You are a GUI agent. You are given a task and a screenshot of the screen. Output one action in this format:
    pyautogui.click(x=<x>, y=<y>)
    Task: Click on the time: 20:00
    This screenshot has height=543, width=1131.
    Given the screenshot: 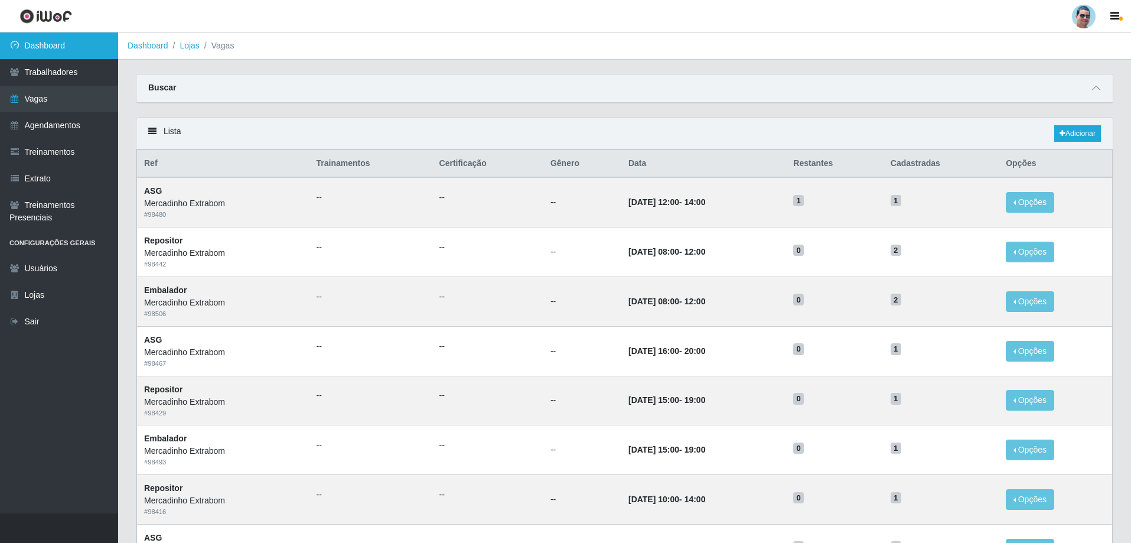 What is the action you would take?
    pyautogui.click(x=695, y=351)
    